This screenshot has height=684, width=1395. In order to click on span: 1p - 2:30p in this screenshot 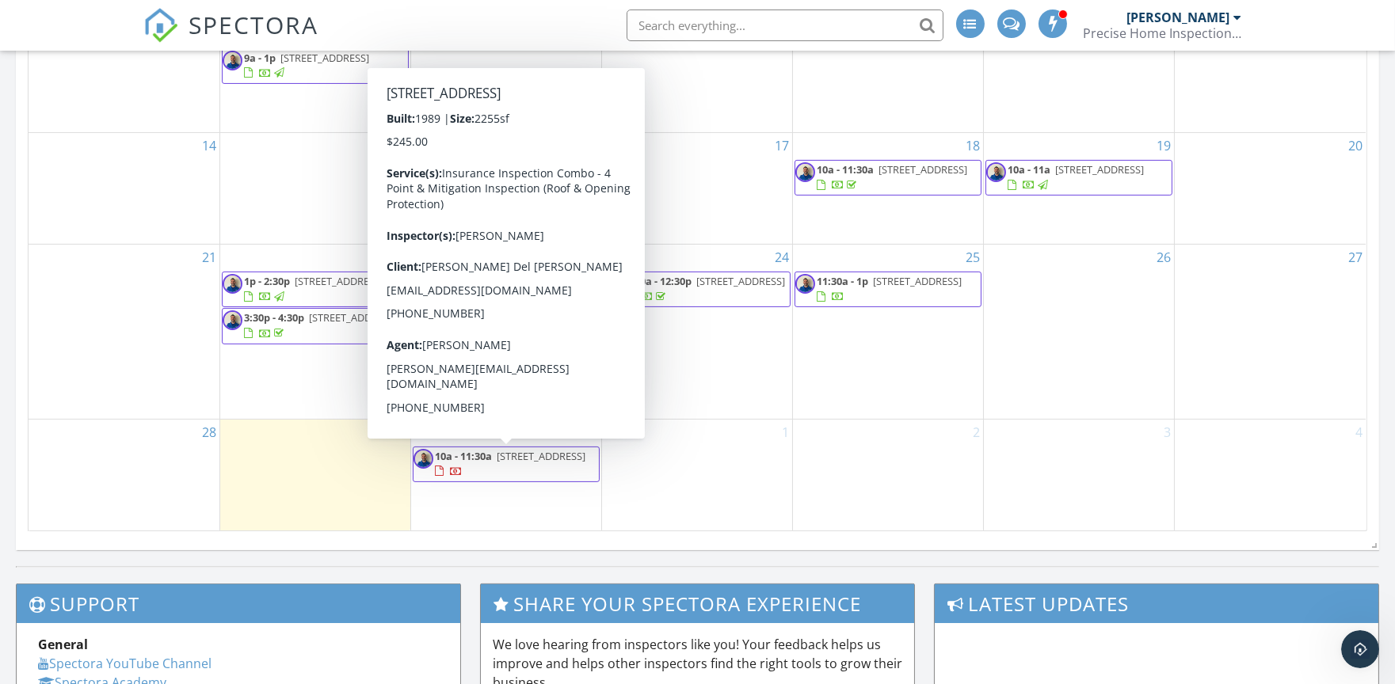, I will do `click(267, 281)`.